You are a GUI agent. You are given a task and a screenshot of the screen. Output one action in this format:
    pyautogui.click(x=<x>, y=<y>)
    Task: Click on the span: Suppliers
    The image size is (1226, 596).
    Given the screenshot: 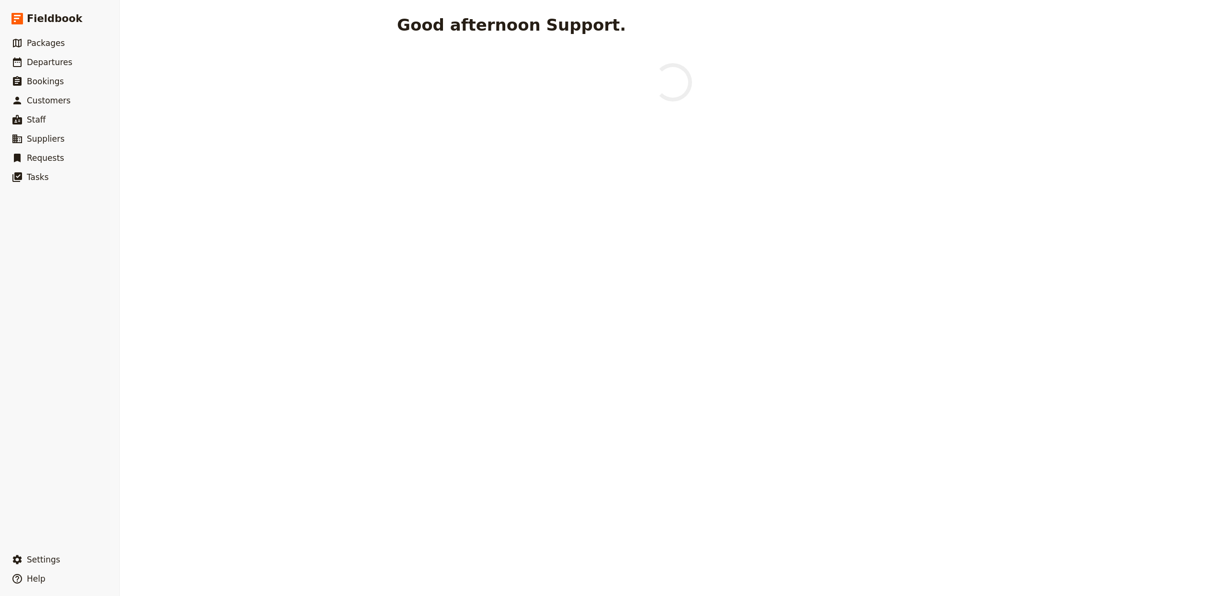 What is the action you would take?
    pyautogui.click(x=45, y=139)
    